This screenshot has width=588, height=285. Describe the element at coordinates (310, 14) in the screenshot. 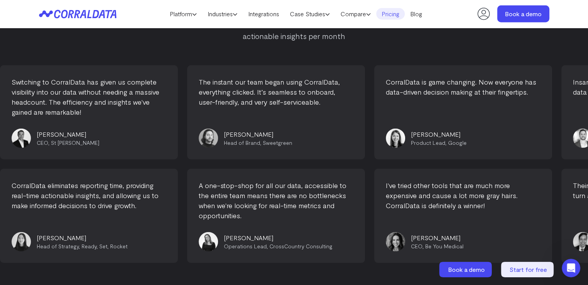

I see `a: Case Studies` at that location.